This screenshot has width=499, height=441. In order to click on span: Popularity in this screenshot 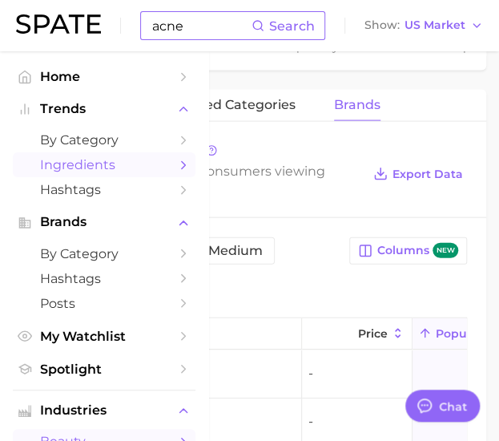, I will do `click(466, 333)`.